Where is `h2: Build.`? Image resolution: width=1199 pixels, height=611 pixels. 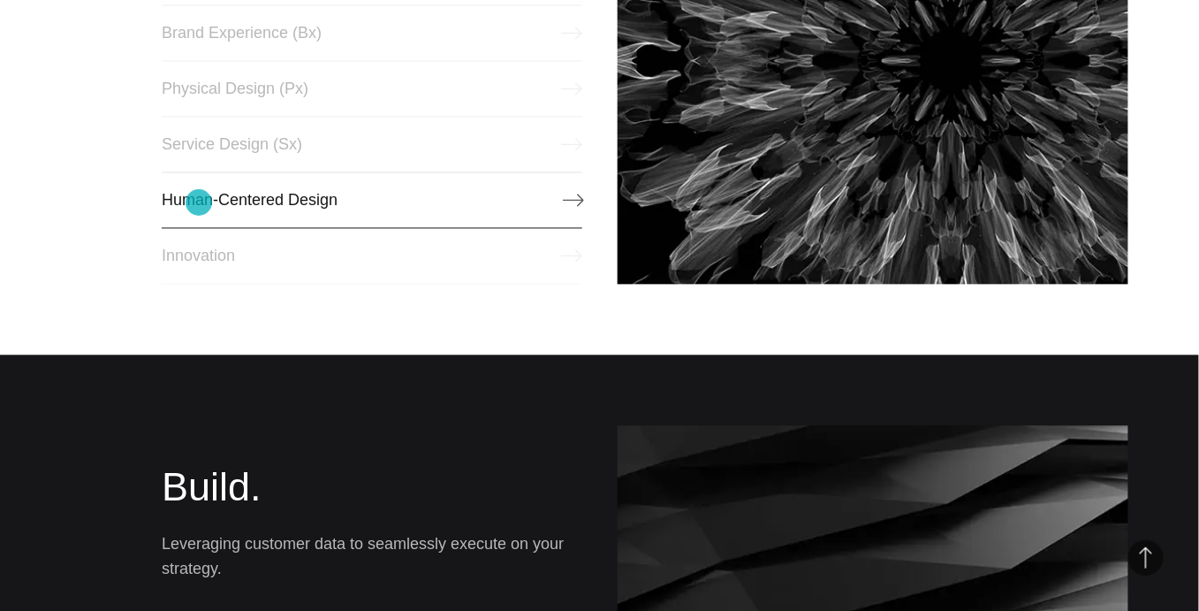 h2: Build. is located at coordinates (371, 487).